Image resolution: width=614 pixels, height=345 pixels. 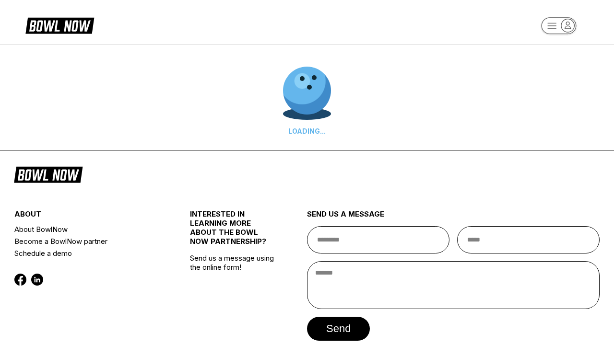 I want to click on div: send us a message, so click(x=453, y=218).